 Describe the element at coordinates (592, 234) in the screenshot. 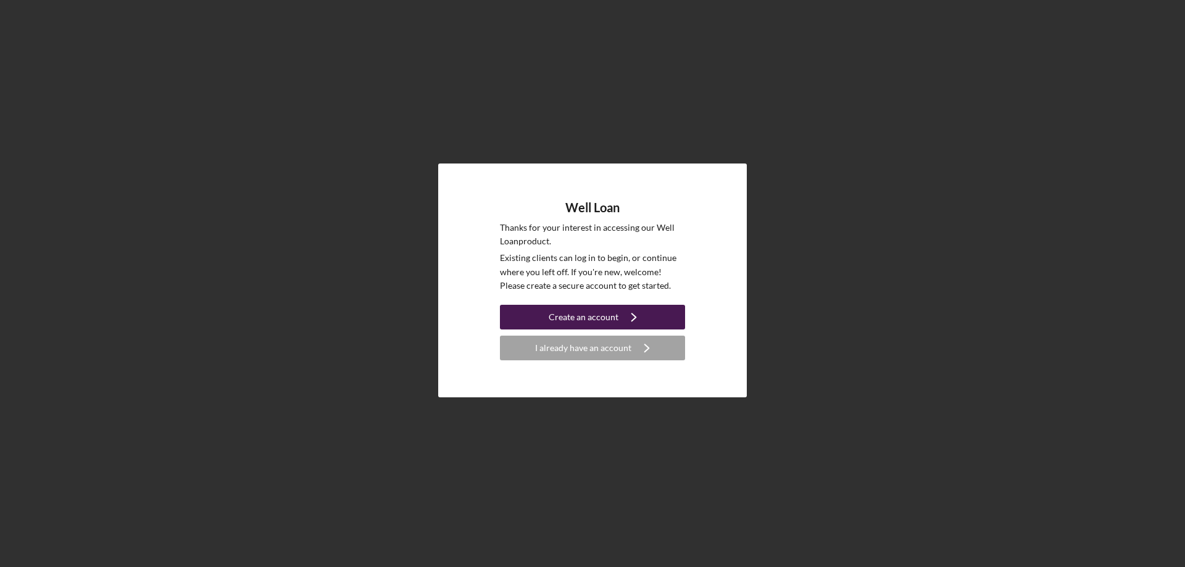

I see `p: Thanks for your interest in accessing our Well Loan product.` at that location.